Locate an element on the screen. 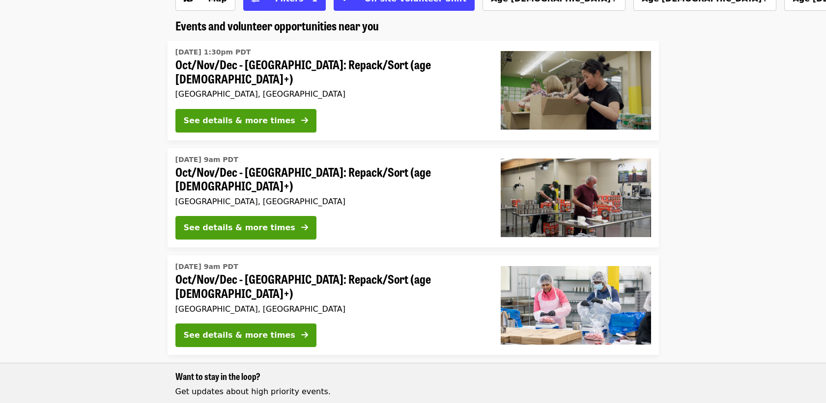 Image resolution: width=826 pixels, height=403 pixels. img: Oct/Nov/Dec - Beaverton: Repack/Sort (age 10+) organized by Oregon Food Bank is located at coordinates (576, 305).